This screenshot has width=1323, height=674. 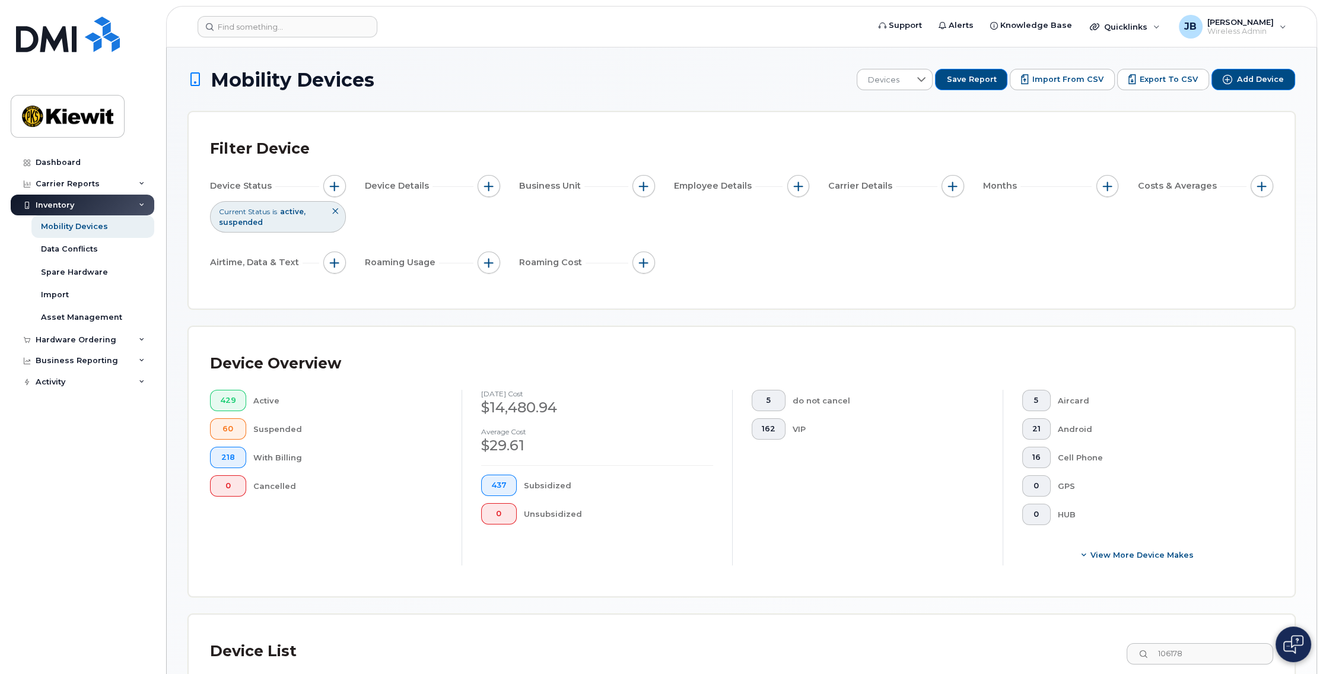 I want to click on span: Roaming Cost, so click(x=552, y=262).